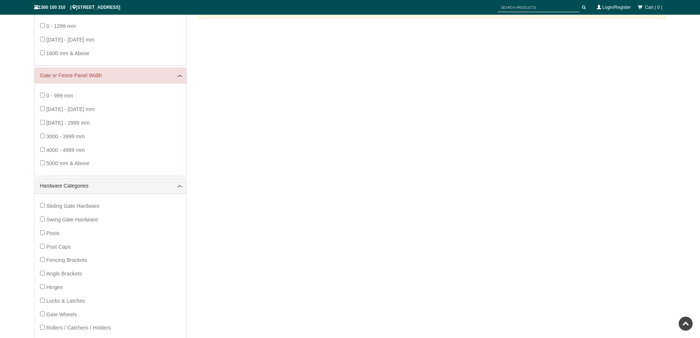 The width and height of the screenshot is (700, 338). I want to click on span: Hinges, so click(54, 287).